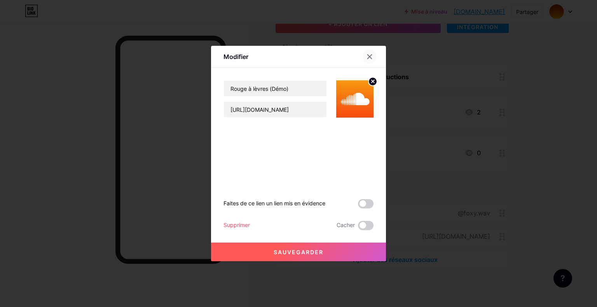 The width and height of the screenshot is (597, 307). Describe the element at coordinates (275, 89) in the screenshot. I see `input: Titre` at that location.